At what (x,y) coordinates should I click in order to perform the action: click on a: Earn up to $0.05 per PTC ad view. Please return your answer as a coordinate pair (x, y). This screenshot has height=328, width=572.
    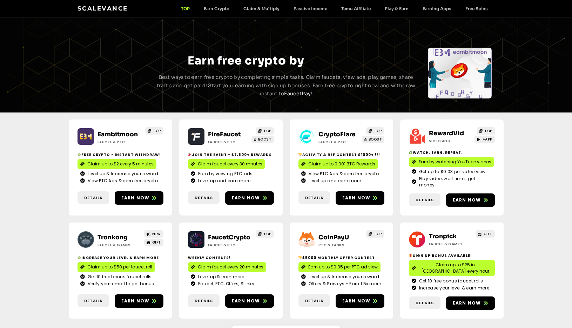
    Looking at the image, I should click on (339, 267).